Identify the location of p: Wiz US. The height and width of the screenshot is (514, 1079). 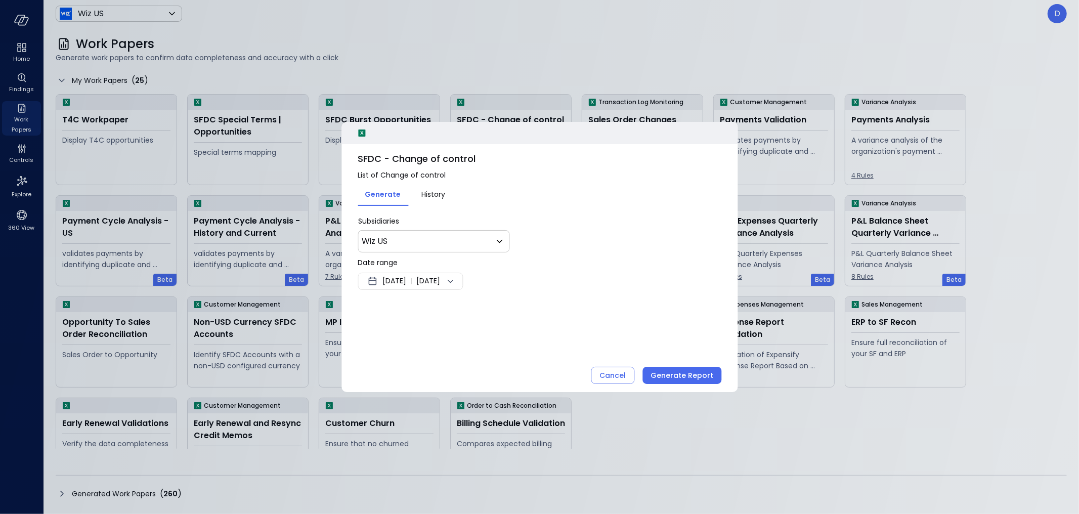
(374, 241).